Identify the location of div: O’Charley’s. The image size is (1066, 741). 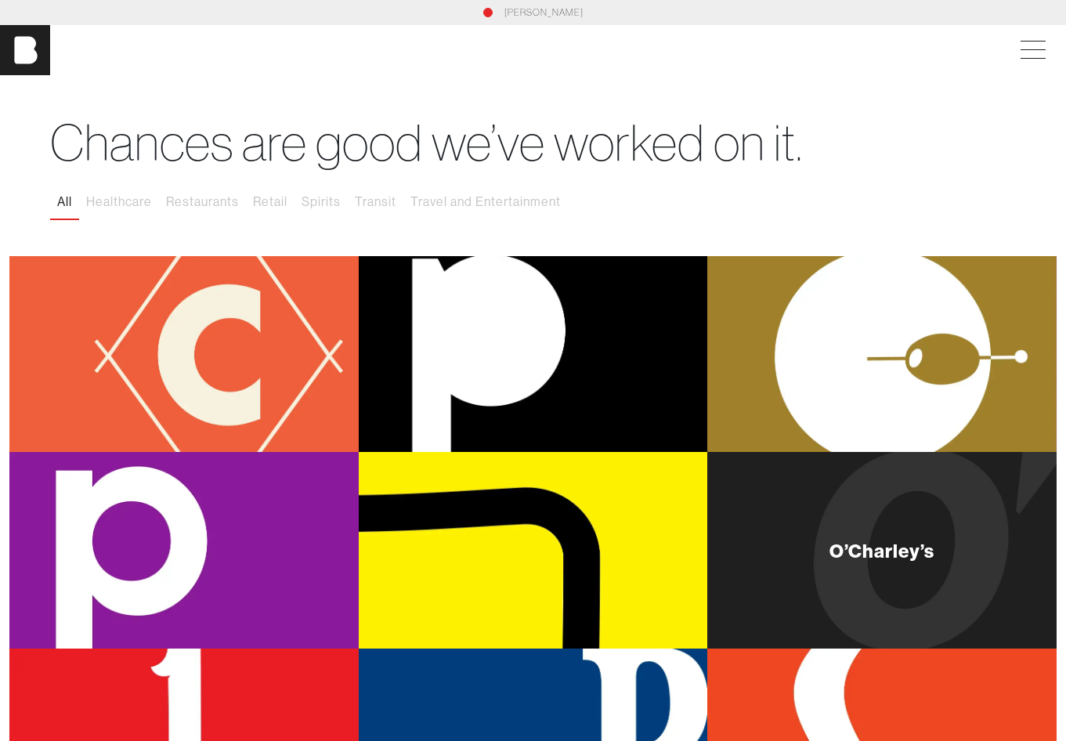
(882, 551).